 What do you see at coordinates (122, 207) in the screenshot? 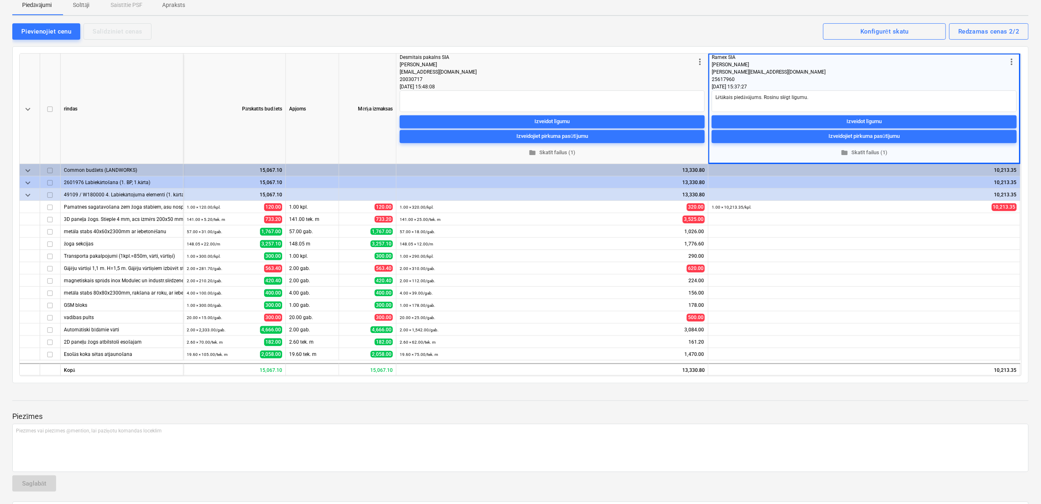
I see `div: Pamatnes sagatavošana zem žoga stabiem, asu nospraušana, ģeodēziskais akts pēc izbūves` at bounding box center [122, 207].